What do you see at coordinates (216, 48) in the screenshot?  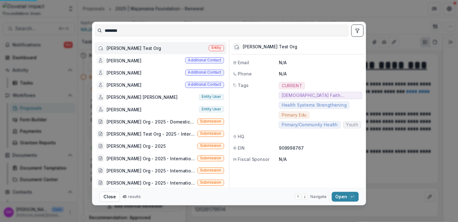 I see `span: Entity` at bounding box center [216, 48].